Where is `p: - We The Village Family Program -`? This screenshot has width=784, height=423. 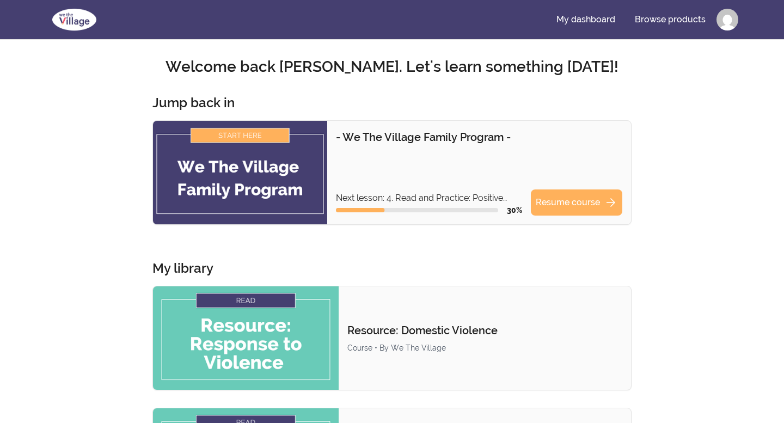 p: - We The Village Family Program - is located at coordinates (479, 137).